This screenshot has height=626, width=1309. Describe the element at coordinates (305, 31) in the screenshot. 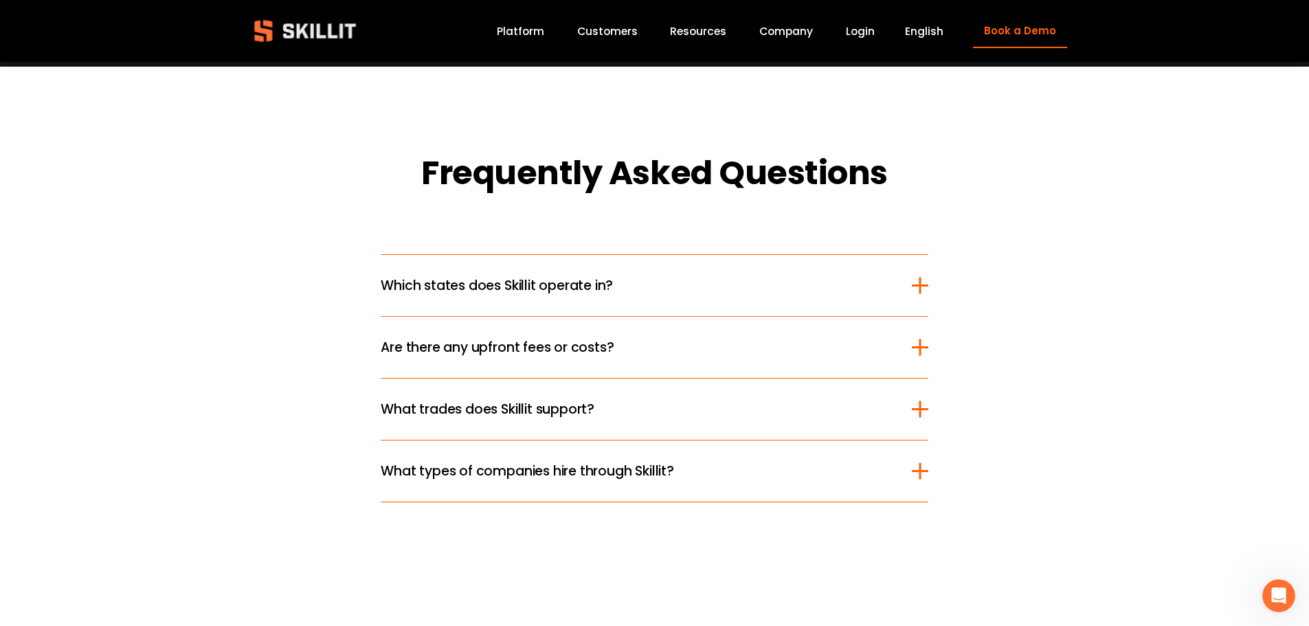

I see `a: Skillit` at that location.